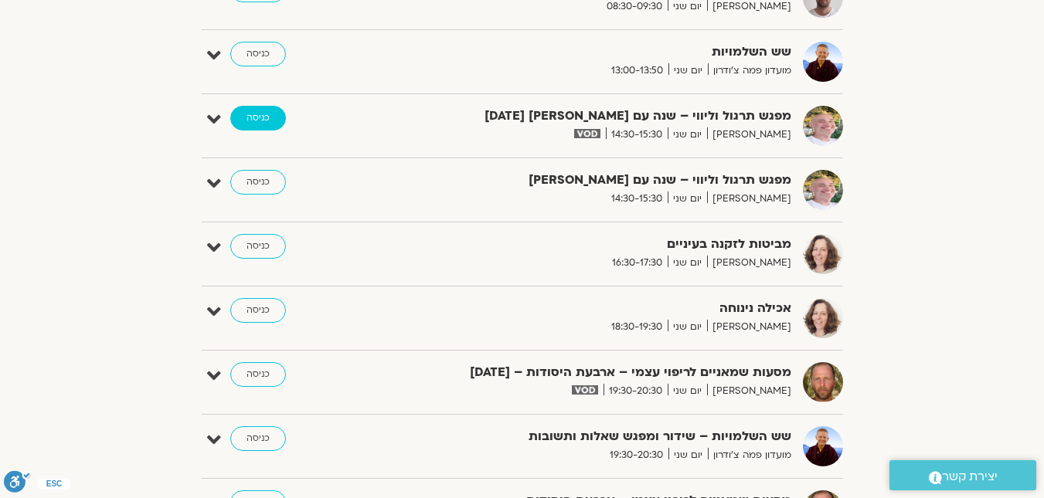  What do you see at coordinates (602, 52) in the screenshot?
I see `strong: שש השלמויות` at bounding box center [602, 52].